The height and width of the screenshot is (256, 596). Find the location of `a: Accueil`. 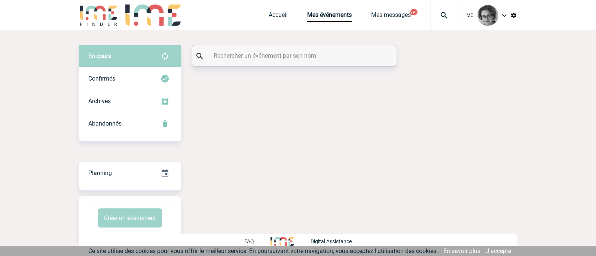

a: Accueil is located at coordinates (278, 16).